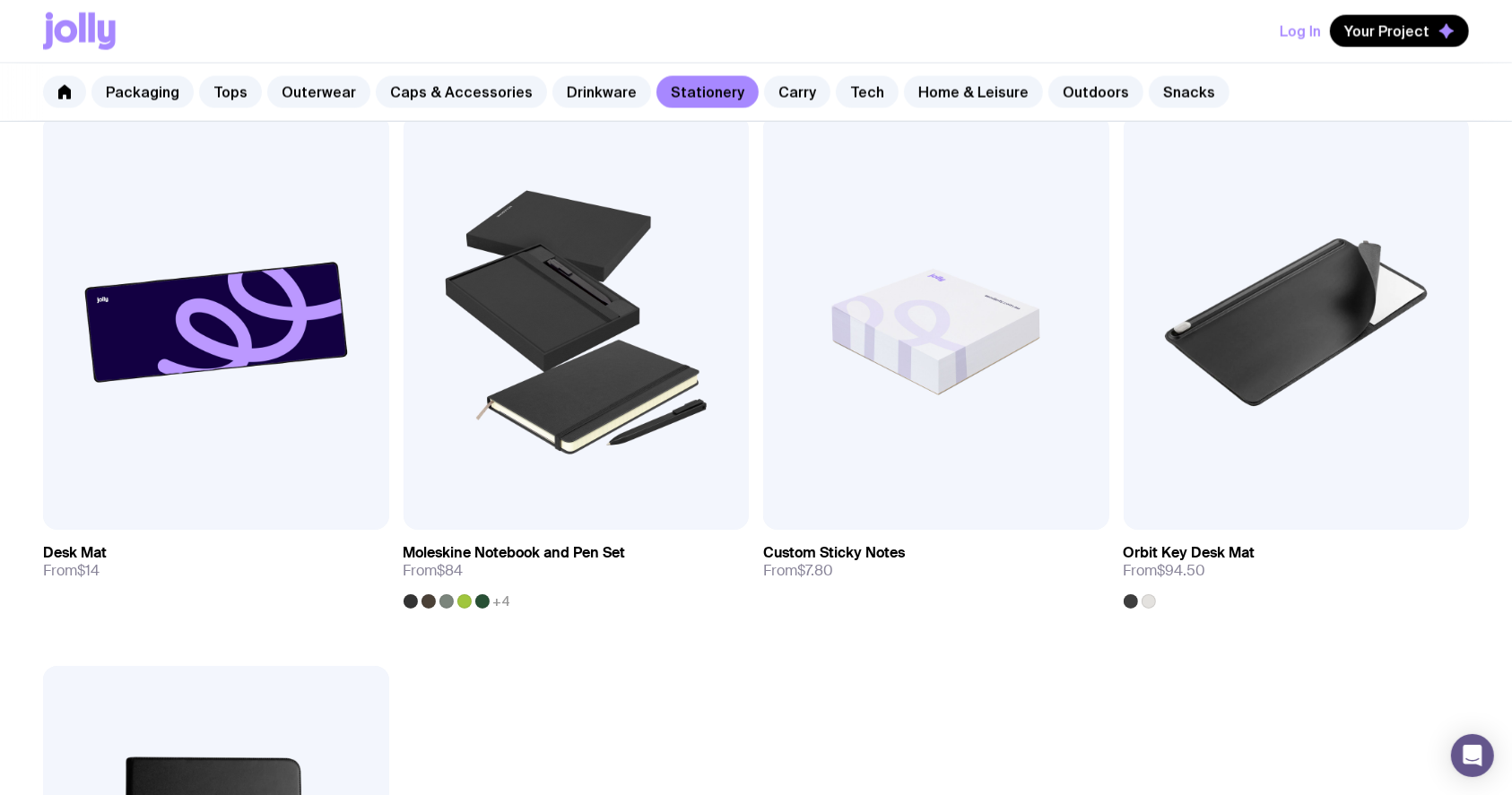 The height and width of the screenshot is (795, 1512). I want to click on h3: Orbit Key Desk Mat, so click(1189, 553).